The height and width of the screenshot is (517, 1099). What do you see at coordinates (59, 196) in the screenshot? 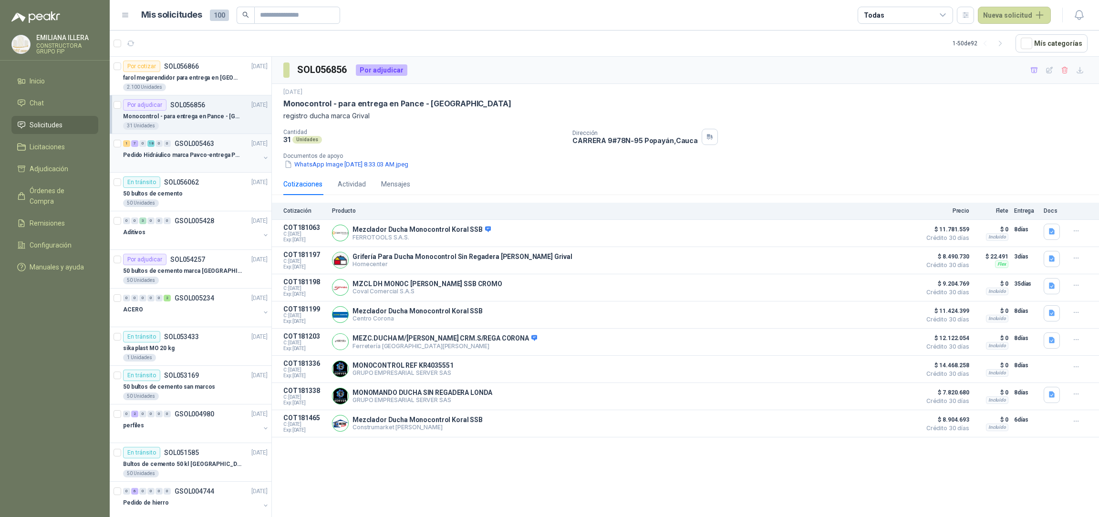
I see `span: Órdenes de Compra` at bounding box center [59, 196].